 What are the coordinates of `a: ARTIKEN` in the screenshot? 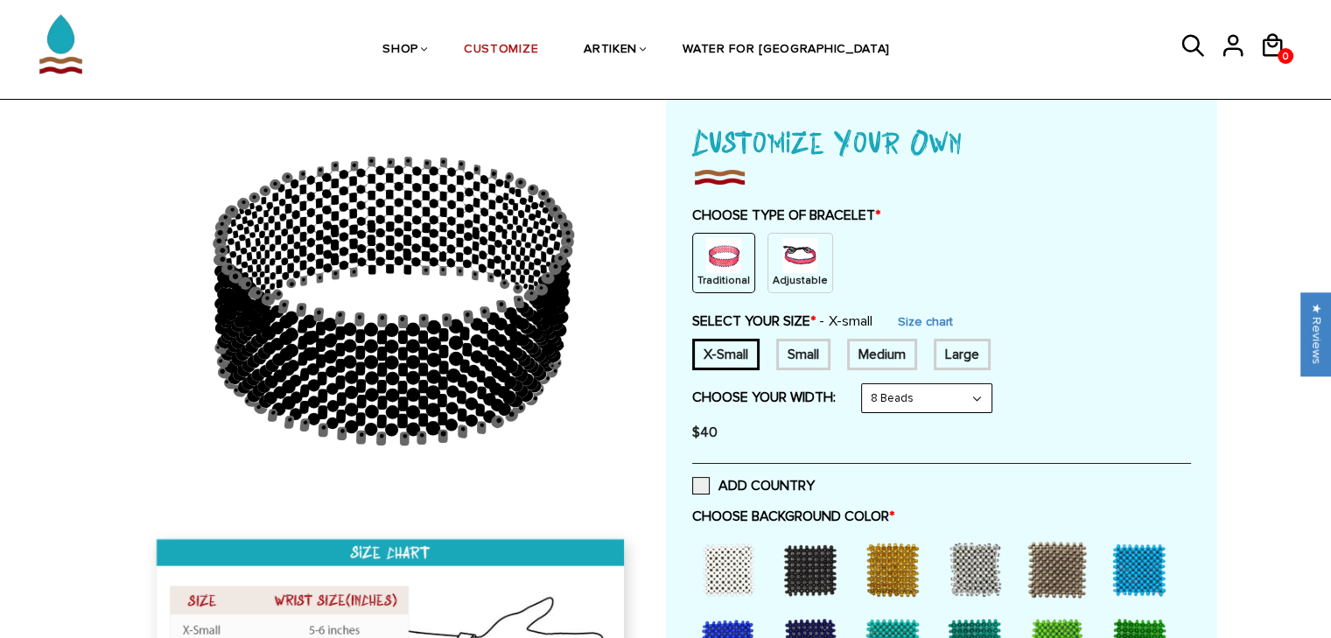 It's located at (610, 50).